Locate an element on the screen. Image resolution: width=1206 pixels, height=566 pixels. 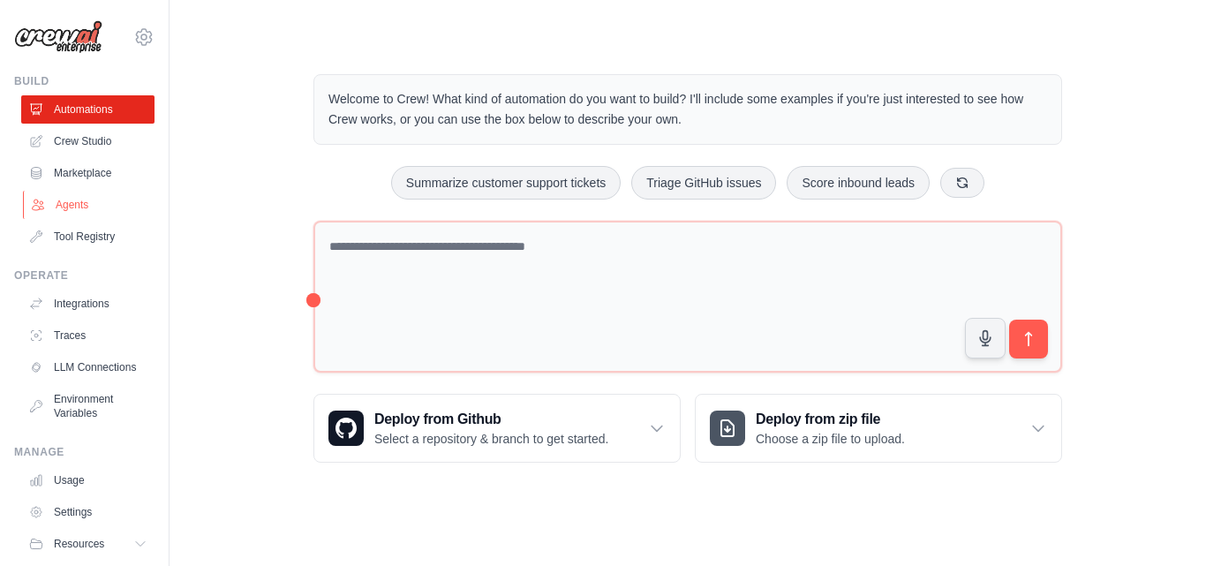
a: Traces is located at coordinates (87, 335).